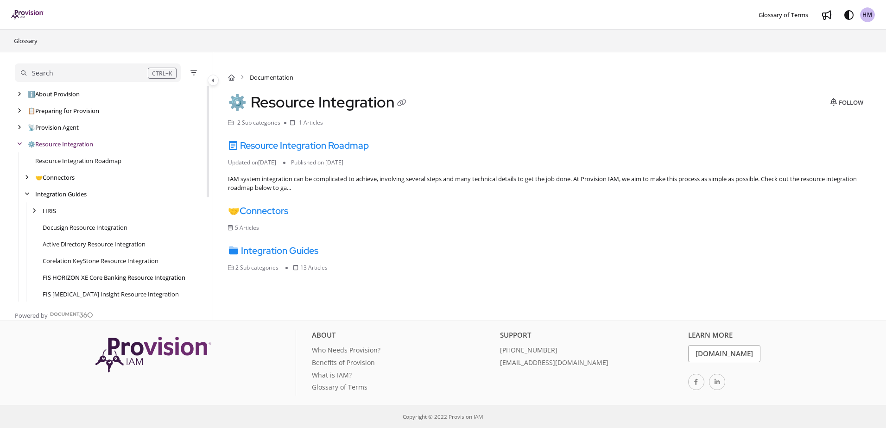  Describe the element at coordinates (304, 123) in the screenshot. I see `li: 1 Articles` at that location.